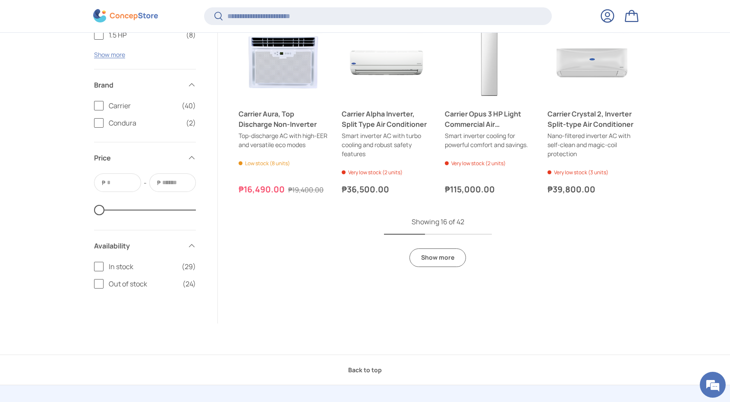 The height and width of the screenshot is (402, 730). I want to click on button: Show more, so click(110, 54).